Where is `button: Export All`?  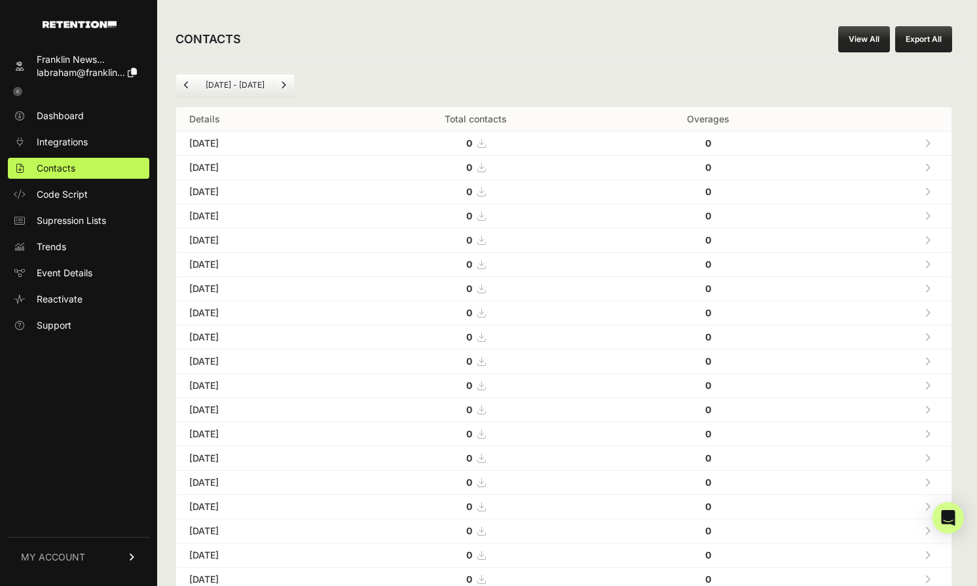
button: Export All is located at coordinates (923, 39).